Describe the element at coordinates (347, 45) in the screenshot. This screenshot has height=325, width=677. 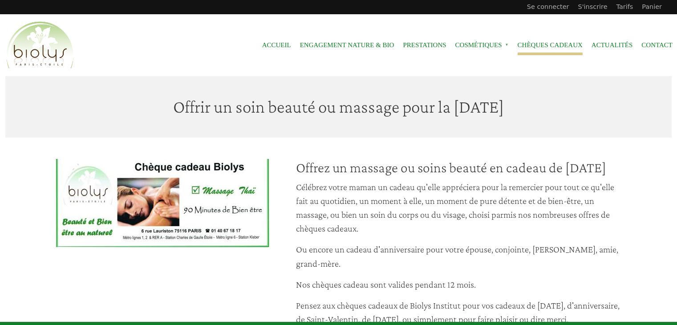
I see `a: Engagement Nature & Bio` at that location.